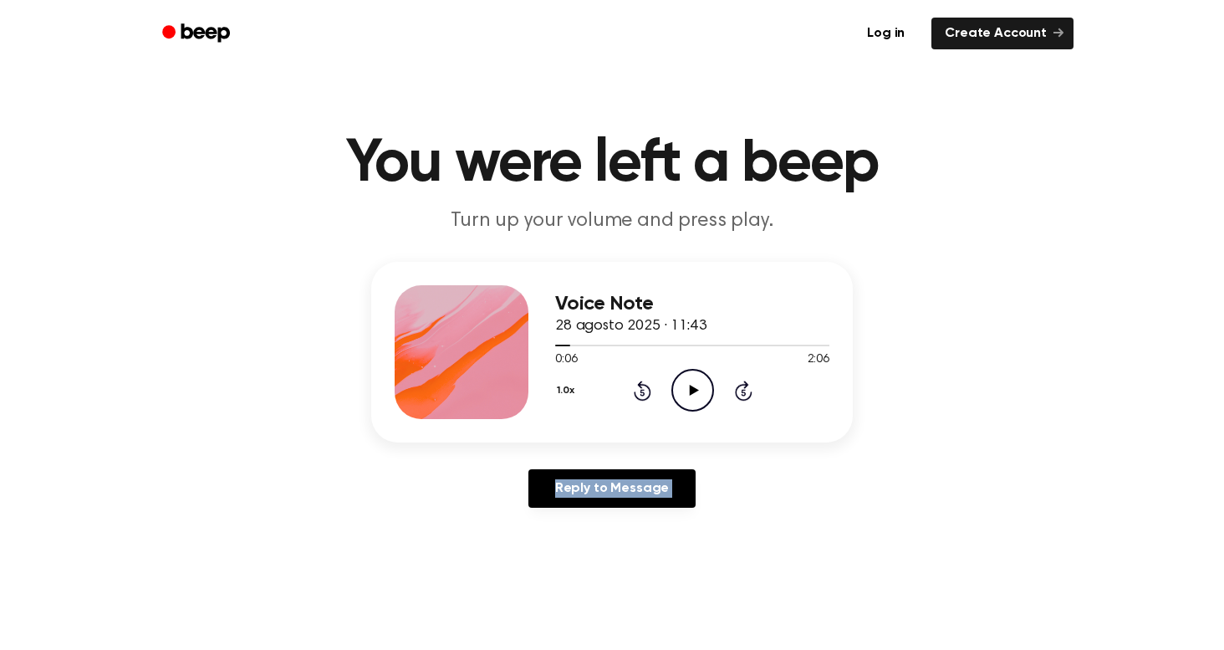 The image size is (1224, 650). What do you see at coordinates (886, 33) in the screenshot?
I see `a: Log in` at bounding box center [886, 33].